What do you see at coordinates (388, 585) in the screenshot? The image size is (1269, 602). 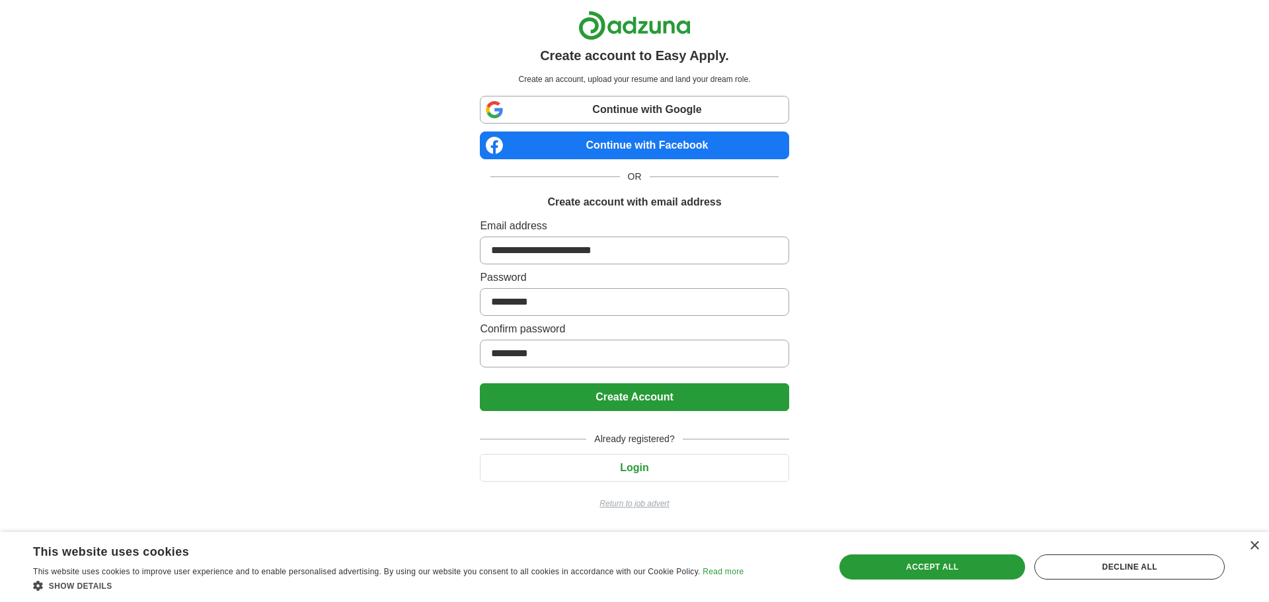 I see `div: Show details` at bounding box center [388, 585].